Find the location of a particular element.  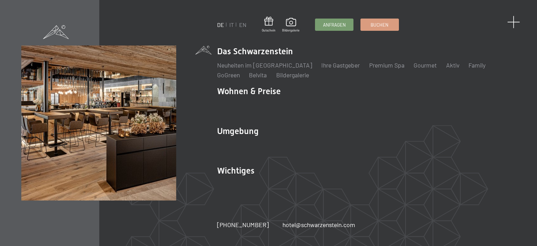

a: Gourmet is located at coordinates (425, 65).